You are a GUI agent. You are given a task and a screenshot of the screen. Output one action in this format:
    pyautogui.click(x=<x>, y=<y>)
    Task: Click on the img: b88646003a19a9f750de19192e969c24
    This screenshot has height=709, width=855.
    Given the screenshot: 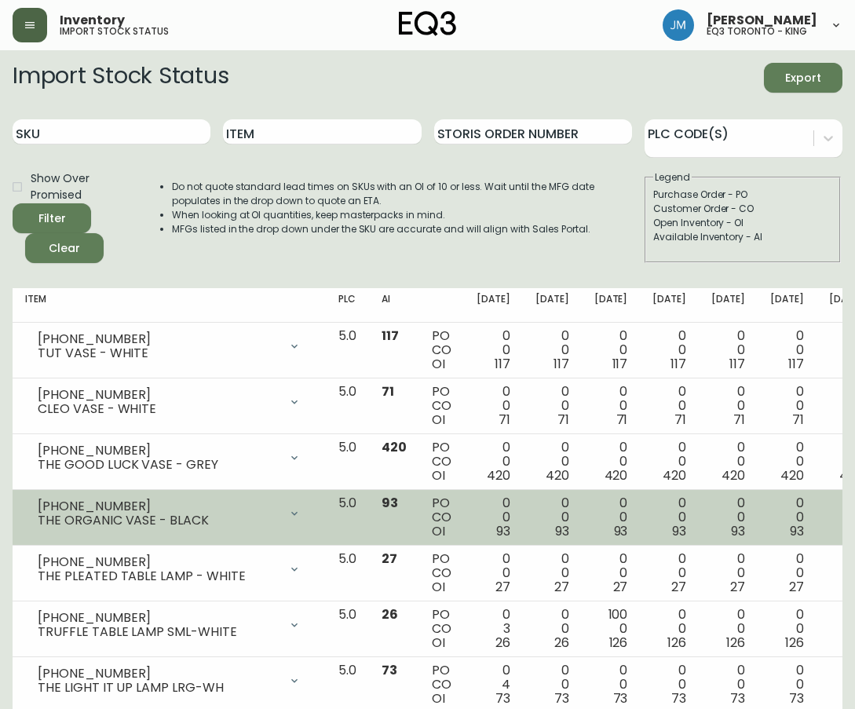 What is the action you would take?
    pyautogui.click(x=678, y=25)
    